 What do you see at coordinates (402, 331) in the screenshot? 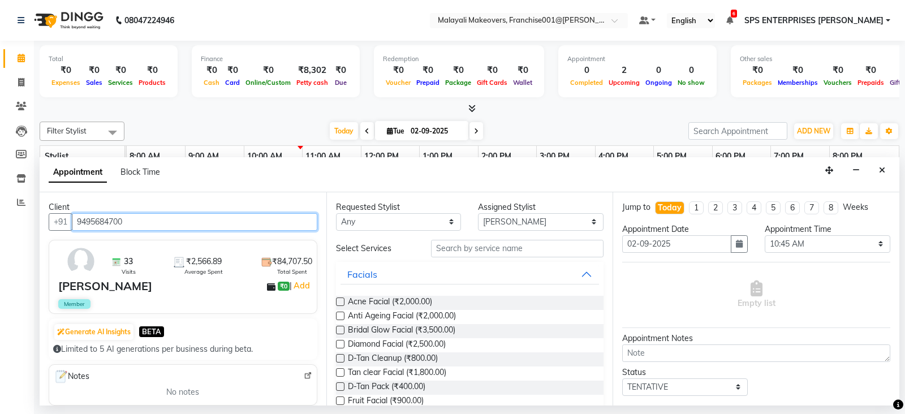
I see `span: Bridal Glow Facial (₹3,500.00)` at bounding box center [402, 331].